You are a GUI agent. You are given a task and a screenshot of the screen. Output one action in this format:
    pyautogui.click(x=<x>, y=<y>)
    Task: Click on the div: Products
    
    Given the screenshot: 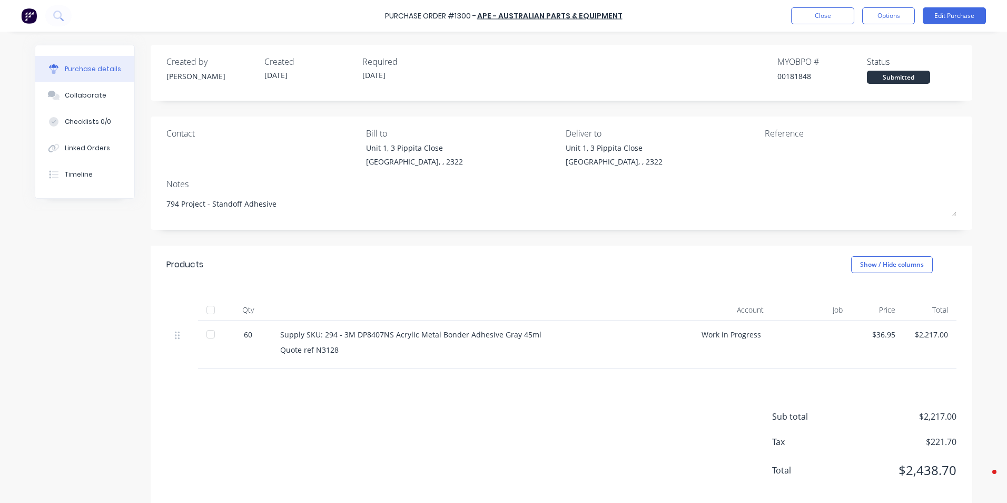 What is the action you would take?
    pyautogui.click(x=185, y=264)
    